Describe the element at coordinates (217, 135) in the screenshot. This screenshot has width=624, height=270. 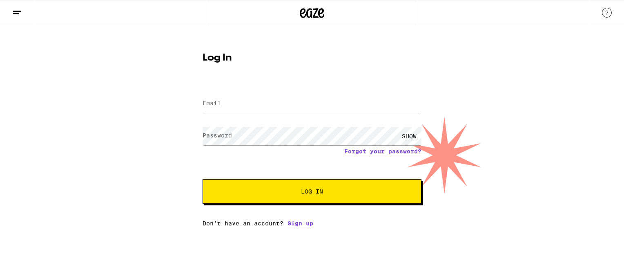
I see `label: Password` at that location.